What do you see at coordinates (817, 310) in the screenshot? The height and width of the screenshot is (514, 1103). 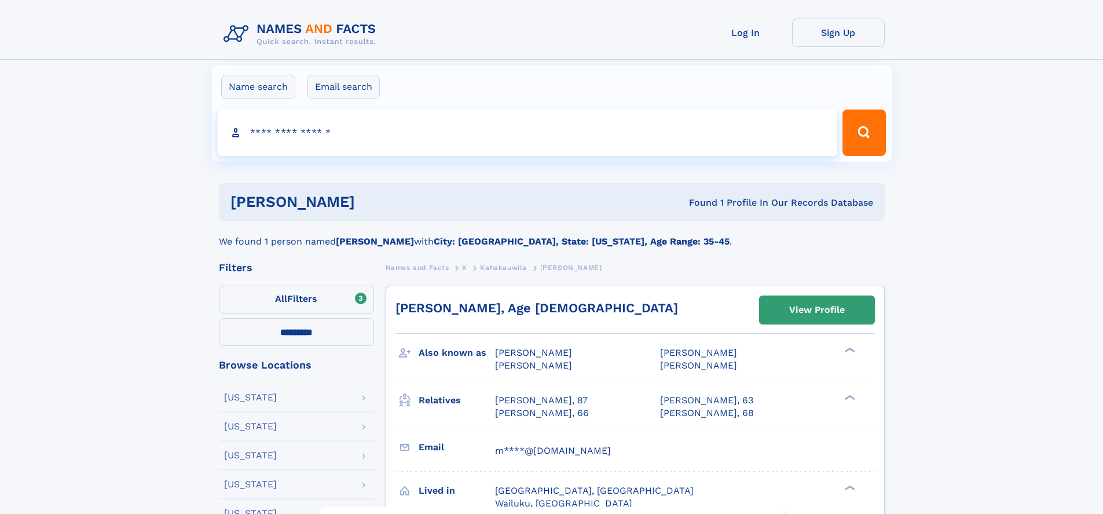 I see `a: View Profile` at bounding box center [817, 310].